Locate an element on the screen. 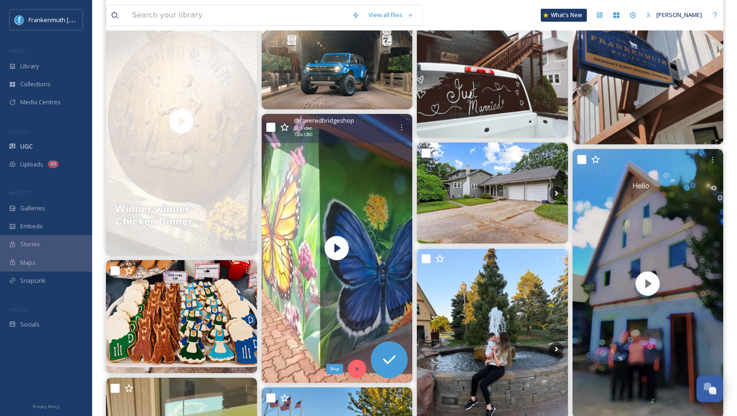  span: MEDIA is located at coordinates (17, 51).